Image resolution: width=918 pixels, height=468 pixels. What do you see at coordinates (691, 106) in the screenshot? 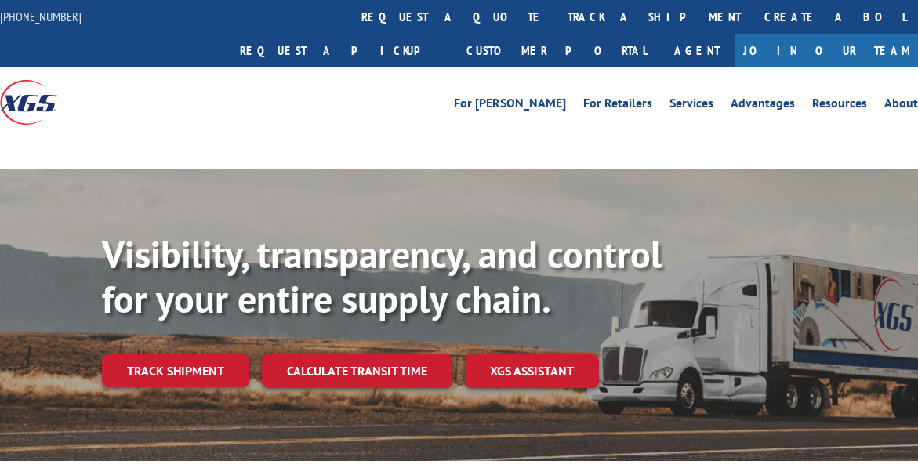
I see `a: Services` at bounding box center [691, 106].